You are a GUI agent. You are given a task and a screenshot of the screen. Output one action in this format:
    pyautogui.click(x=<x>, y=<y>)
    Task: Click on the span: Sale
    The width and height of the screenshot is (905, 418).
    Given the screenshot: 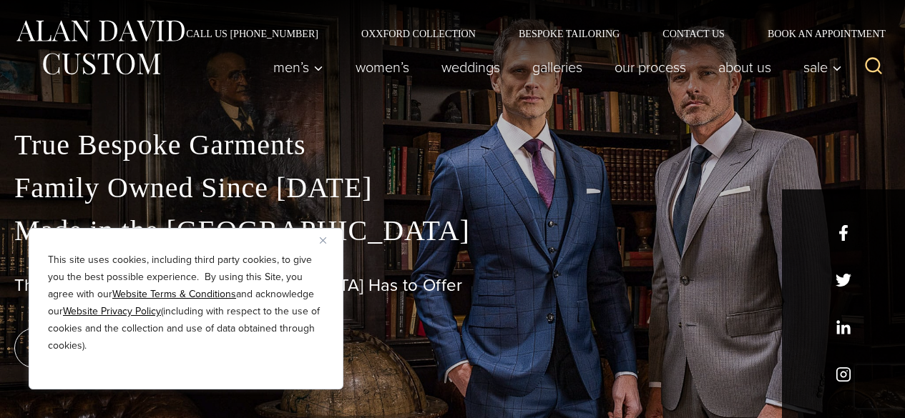 What is the action you would take?
    pyautogui.click(x=823, y=67)
    